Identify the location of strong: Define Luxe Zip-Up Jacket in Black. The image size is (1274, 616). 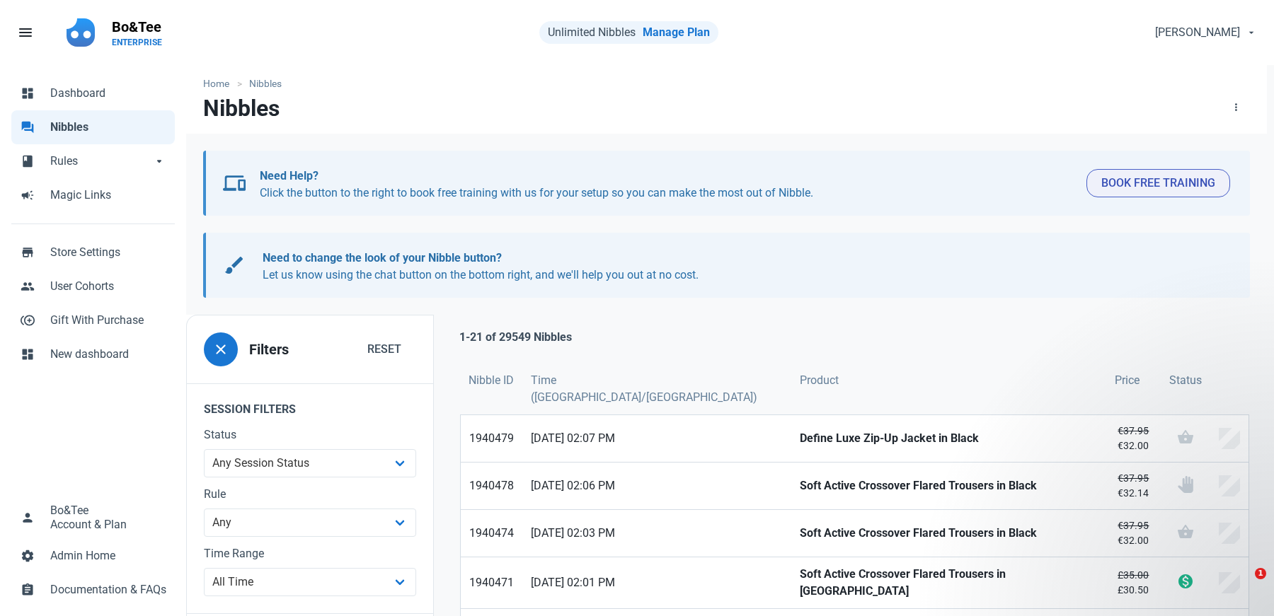
(948, 439).